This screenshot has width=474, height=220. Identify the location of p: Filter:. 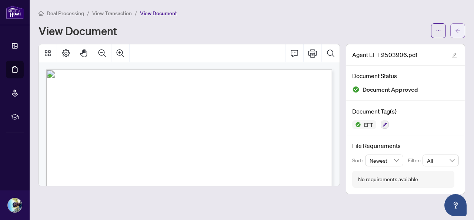
(415, 161).